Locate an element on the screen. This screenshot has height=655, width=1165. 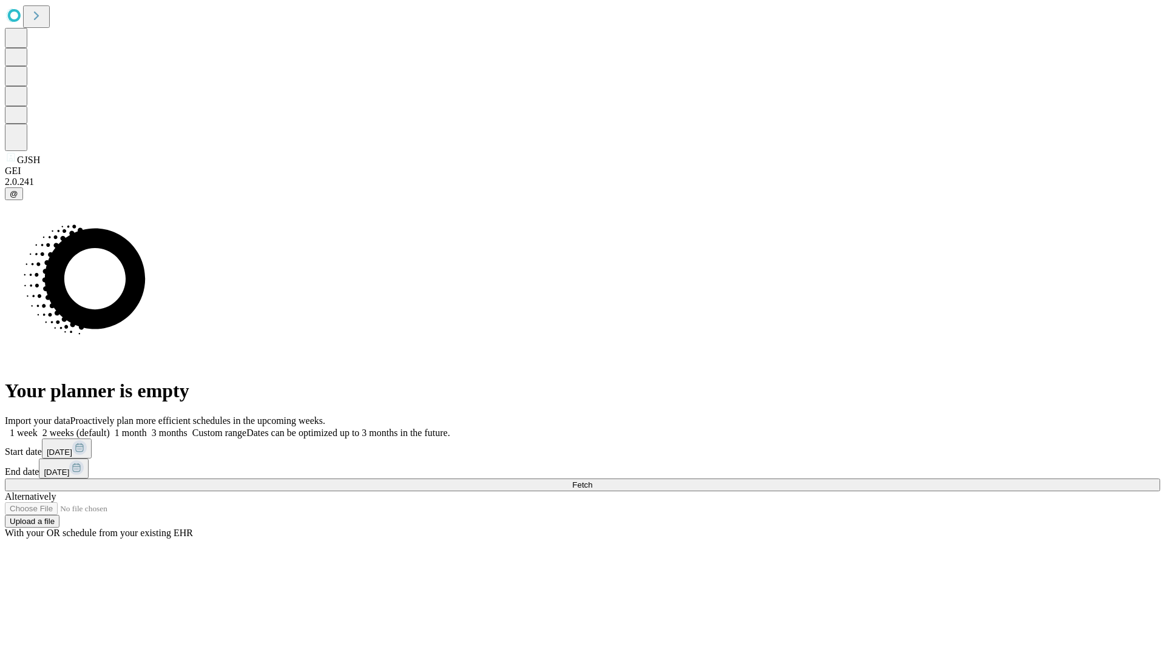
div: 2.0.241 is located at coordinates (583, 182).